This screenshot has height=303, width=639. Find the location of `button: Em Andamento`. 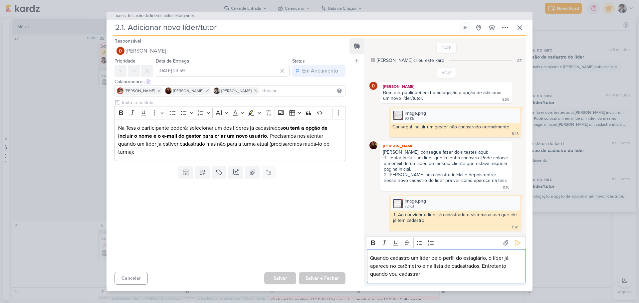

button: Em Andamento is located at coordinates (319, 71).